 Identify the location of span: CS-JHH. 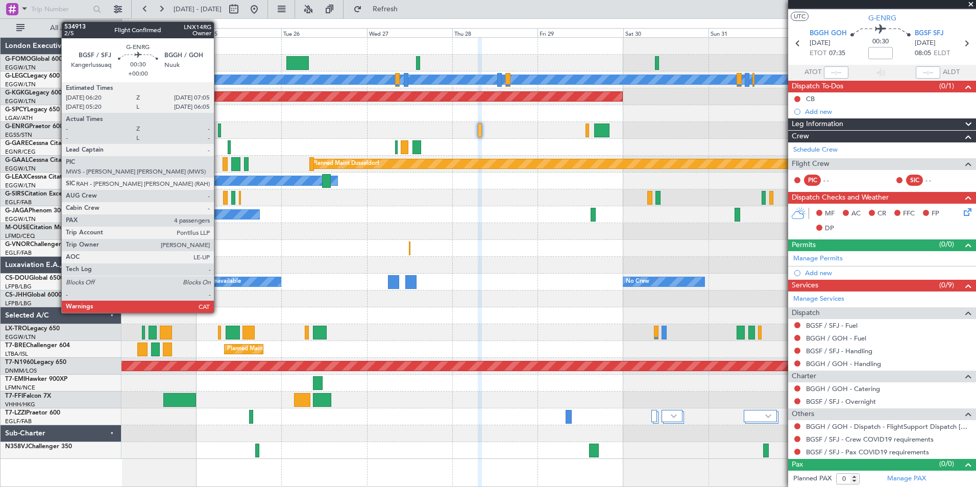
(16, 295).